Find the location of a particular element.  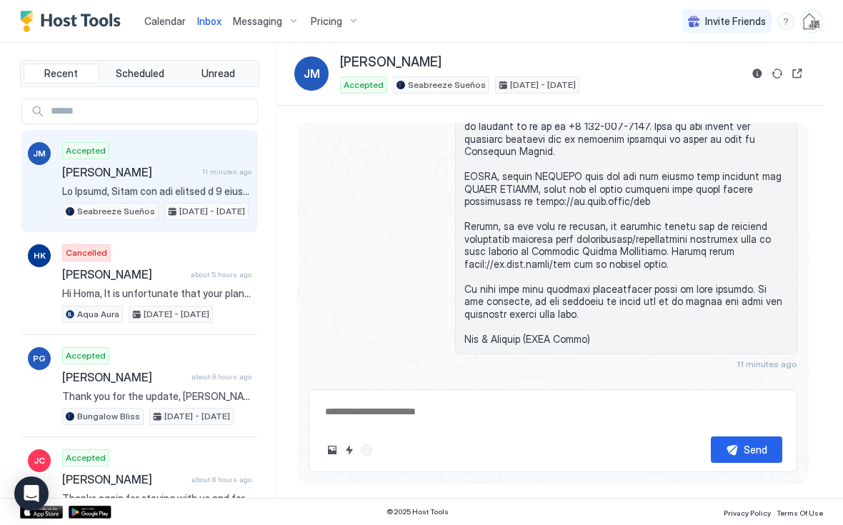

span: Invite Friends is located at coordinates (735, 21).